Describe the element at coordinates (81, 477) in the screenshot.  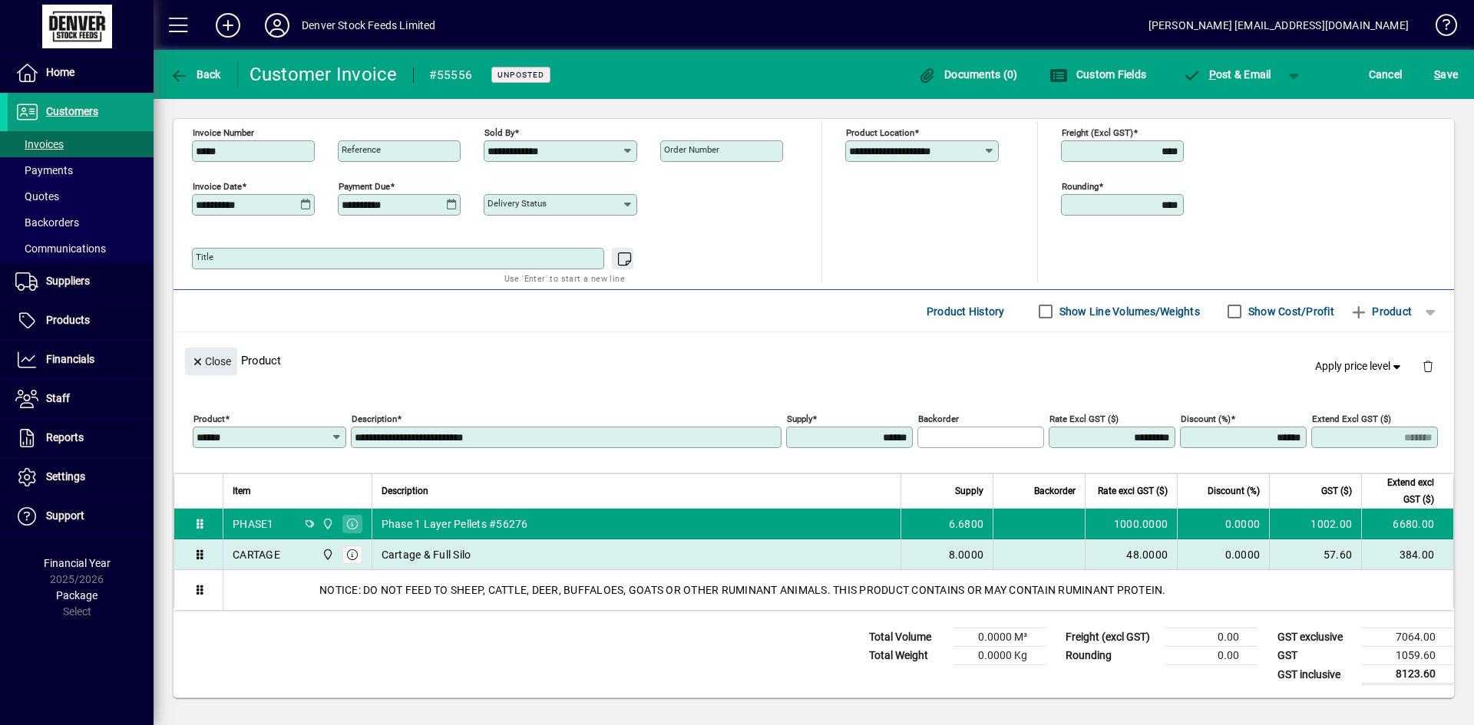
I see `a: Settings` at that location.